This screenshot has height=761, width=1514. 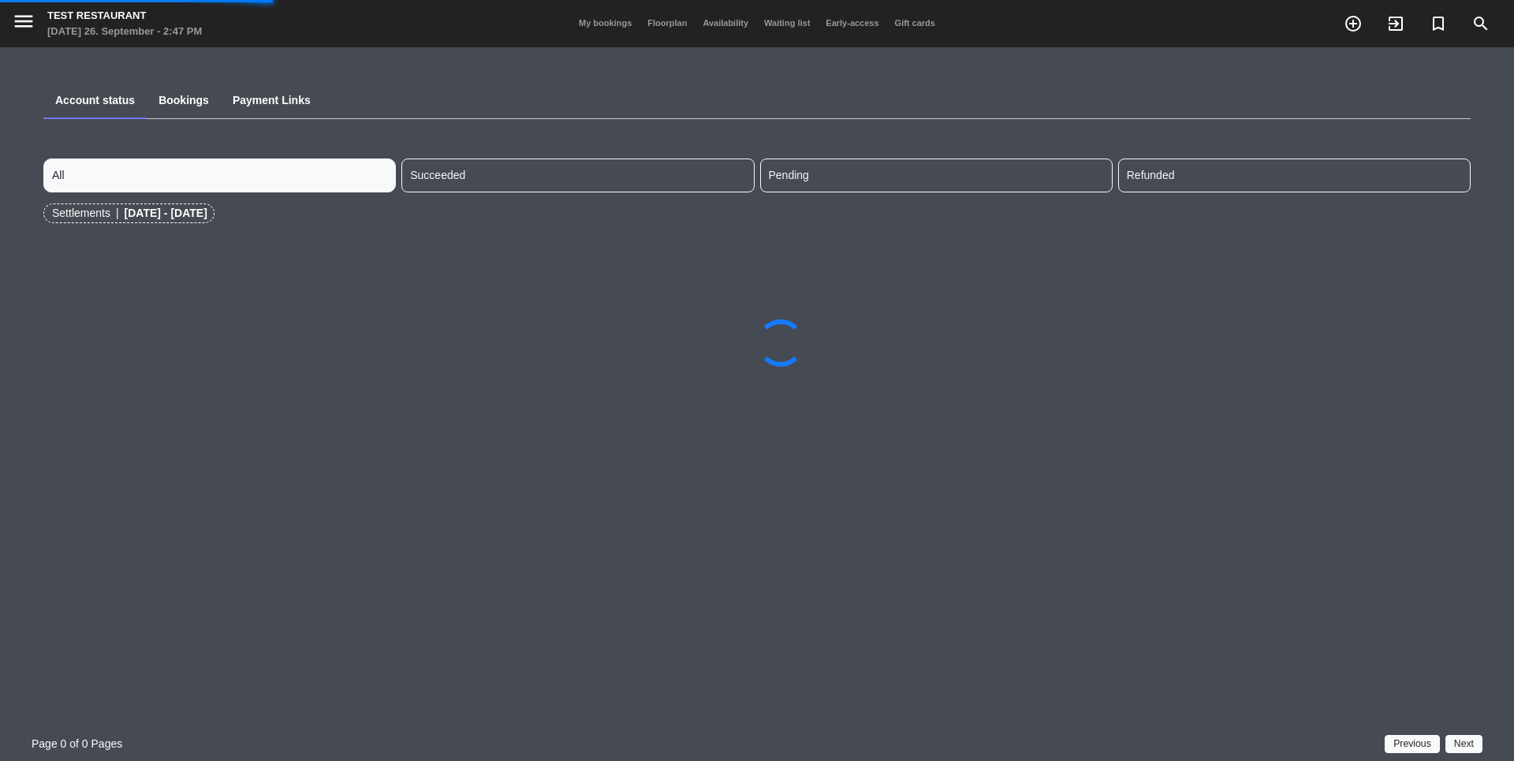 What do you see at coordinates (936, 175) in the screenshot?
I see `div: Pending` at bounding box center [936, 175].